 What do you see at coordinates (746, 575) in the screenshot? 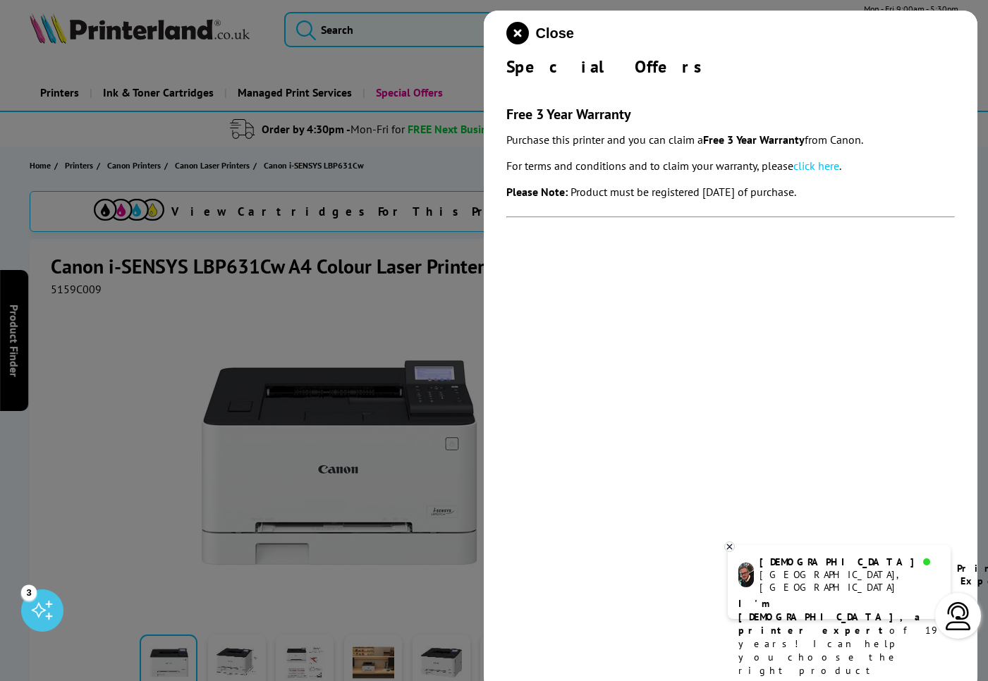
I see `img: chris-livechat.png` at bounding box center [746, 575].